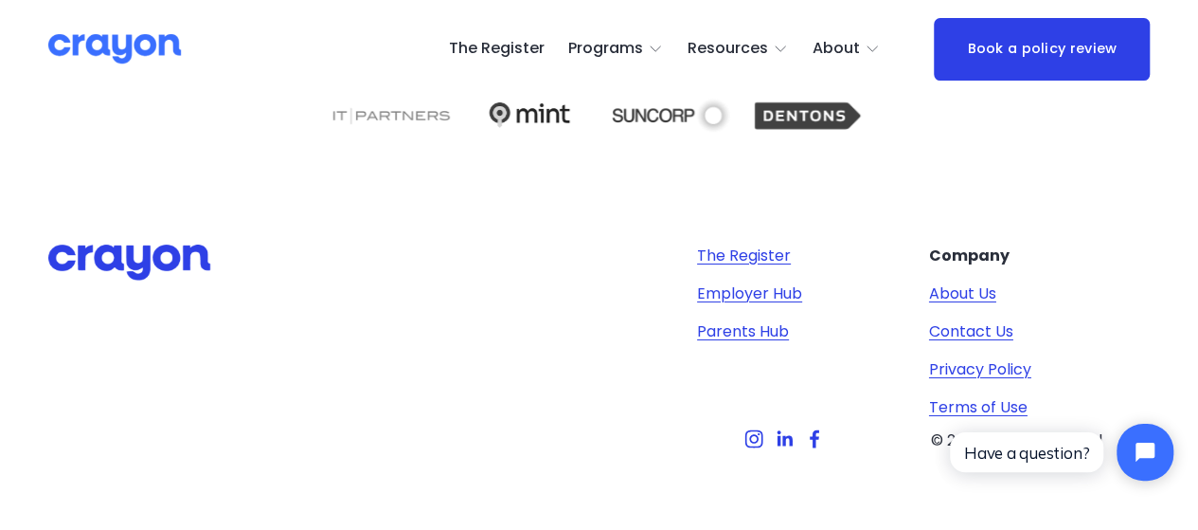  I want to click on span: About, so click(837, 48).